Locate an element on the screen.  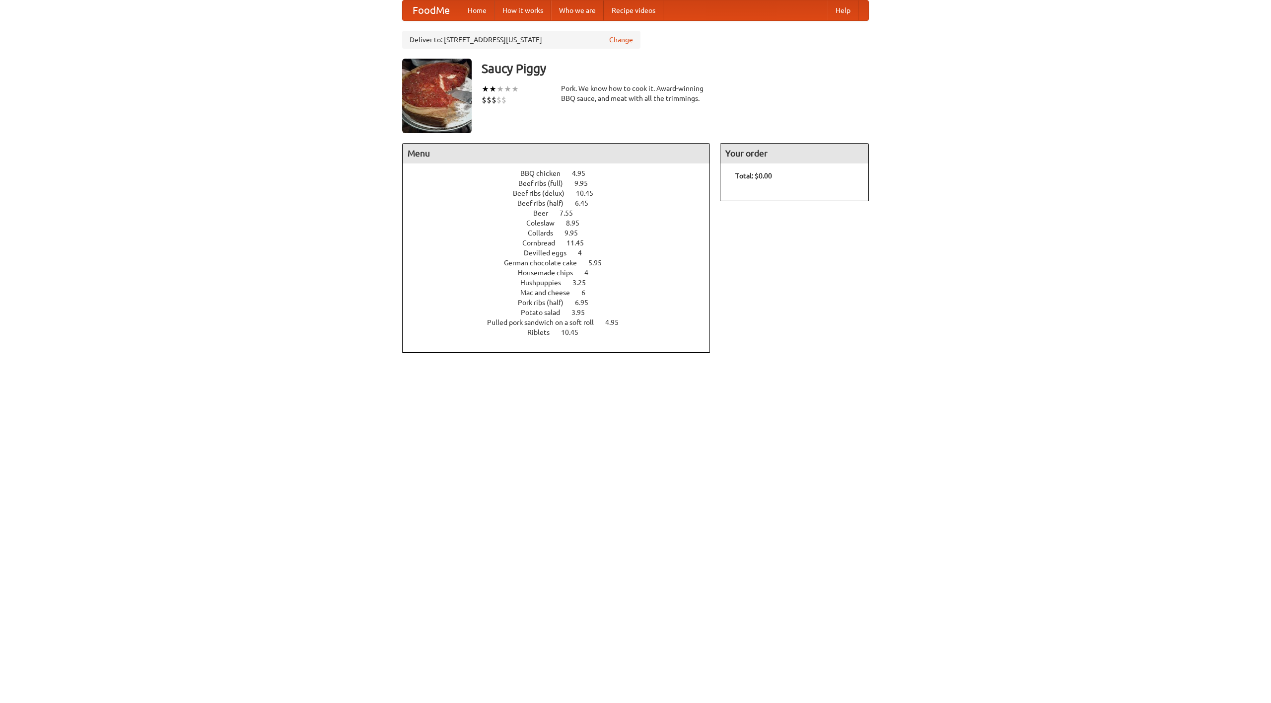
a: Potato salad 3.95 is located at coordinates (562, 312).